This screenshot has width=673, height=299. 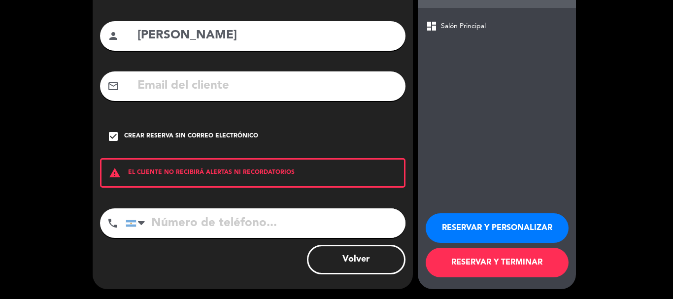 What do you see at coordinates (267, 35) in the screenshot?
I see `input: Nombre del cliente` at bounding box center [267, 35].